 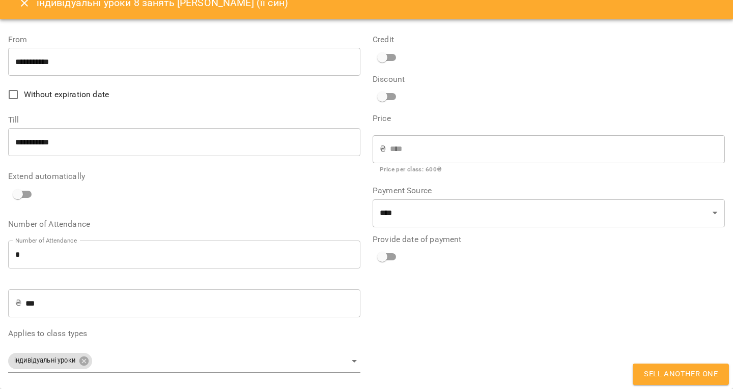 What do you see at coordinates (431, 79) in the screenshot?
I see `label: Discount` at bounding box center [431, 79].